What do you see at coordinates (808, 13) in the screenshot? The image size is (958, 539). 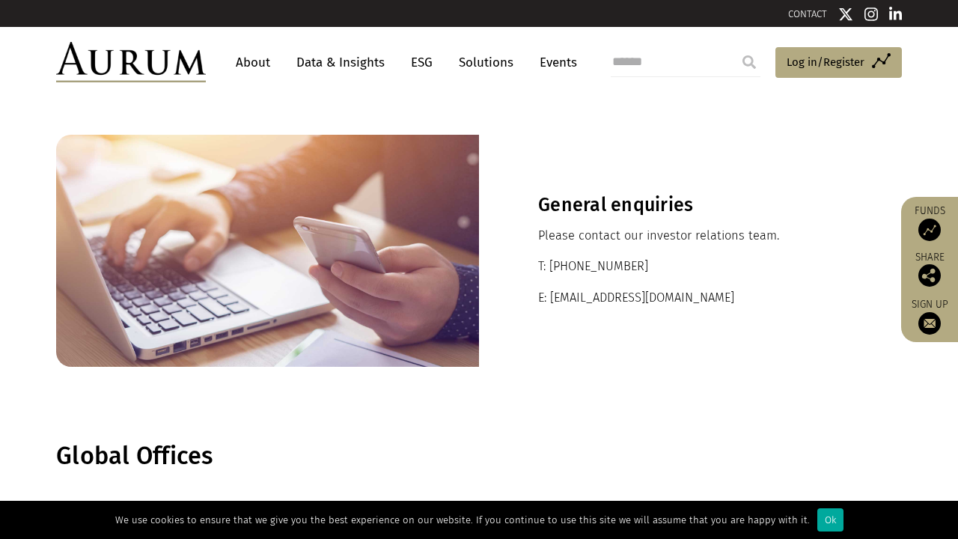 I see `a: CONTACT` at bounding box center [808, 13].